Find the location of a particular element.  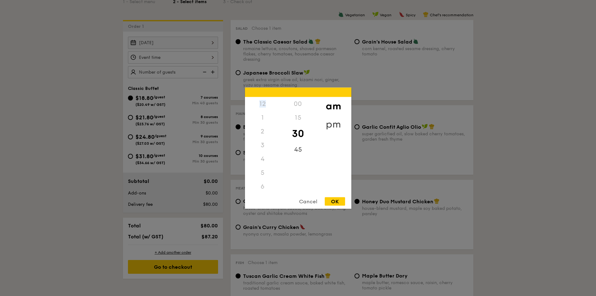

div: 5 is located at coordinates (263, 173).